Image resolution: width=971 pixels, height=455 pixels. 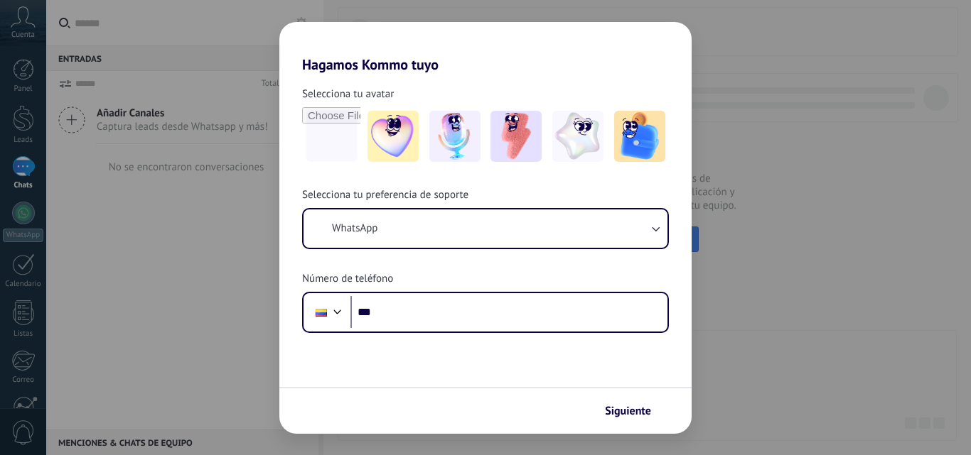 What do you see at coordinates (516, 136) in the screenshot?
I see `img: -3.jpeg` at bounding box center [516, 136].